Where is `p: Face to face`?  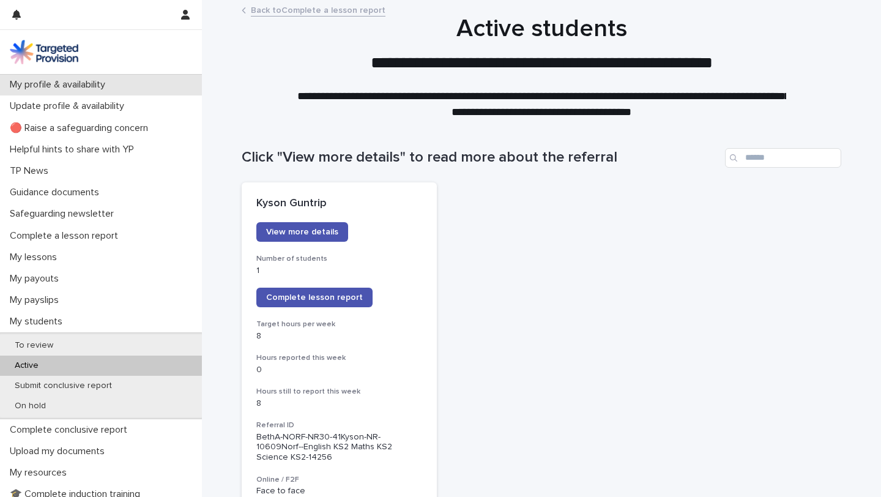
p: Face to face is located at coordinates (339, 490).